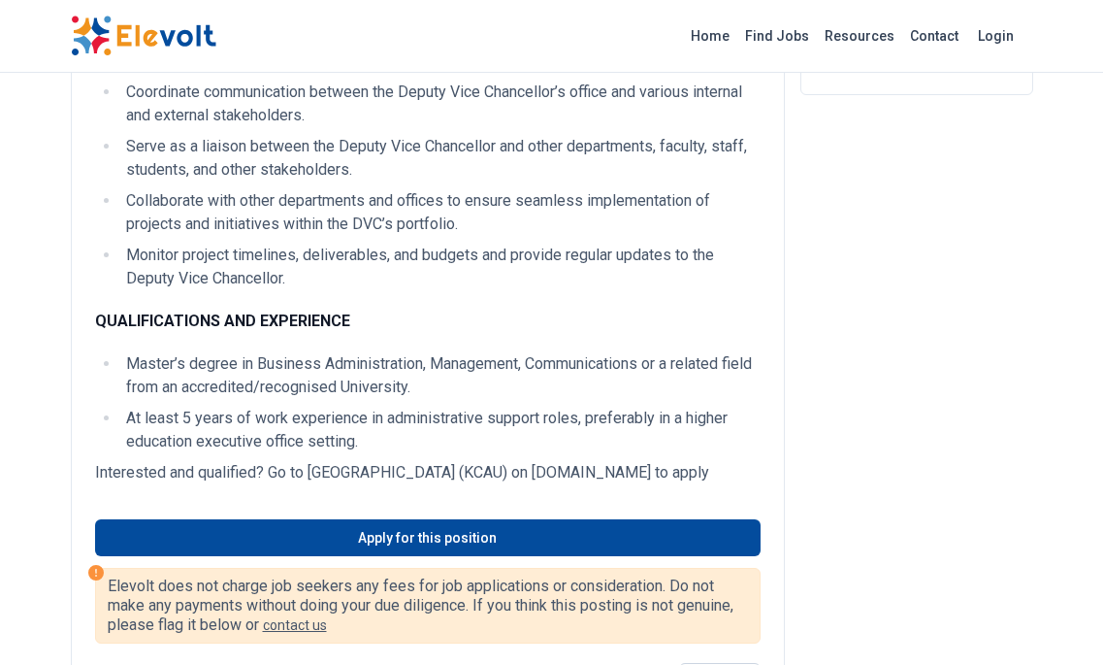 The height and width of the screenshot is (665, 1103). What do you see at coordinates (440, 430) in the screenshot?
I see `li: At least 5 years of work experience in administrative support roles, preferably in a higher educa...` at bounding box center [440, 430].